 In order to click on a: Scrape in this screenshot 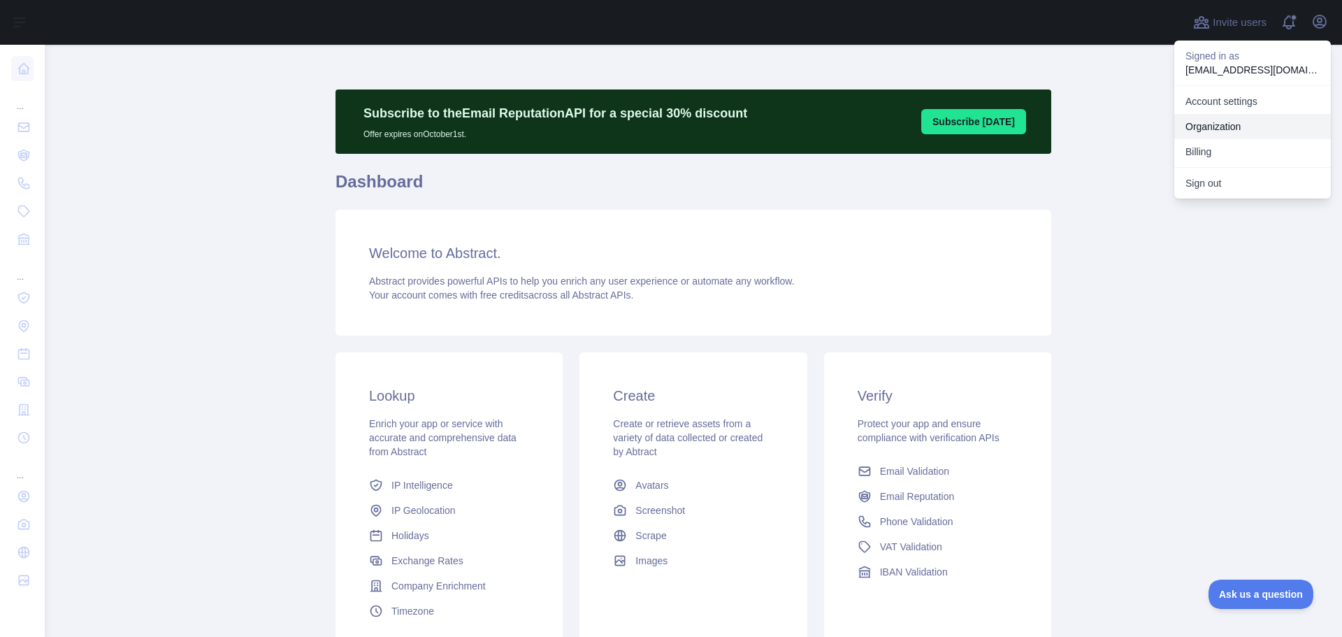, I will do `click(693, 535)`.